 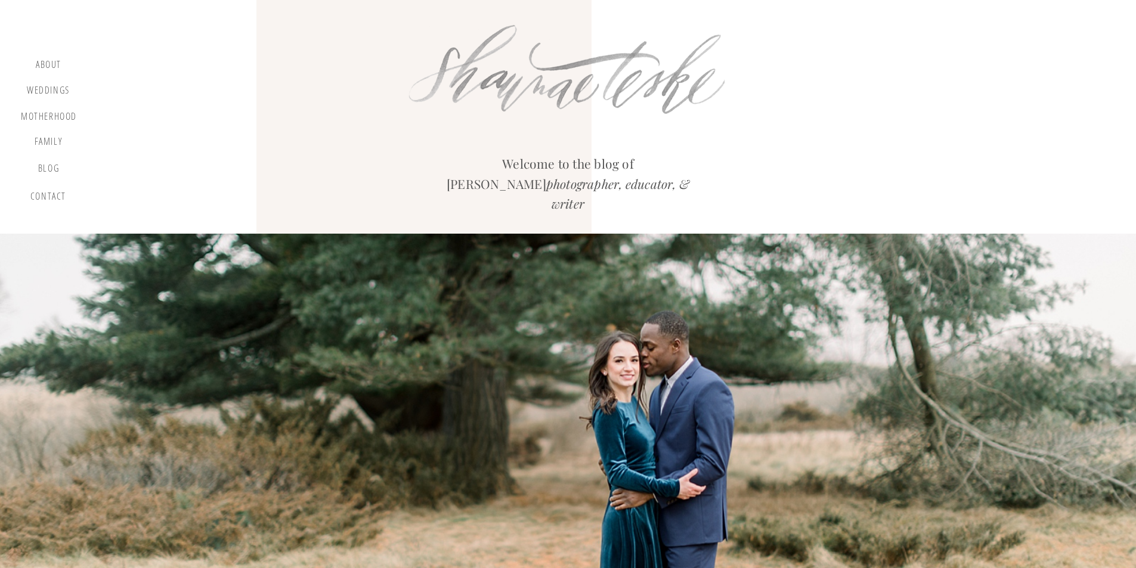 I want to click on div: contact, so click(x=48, y=199).